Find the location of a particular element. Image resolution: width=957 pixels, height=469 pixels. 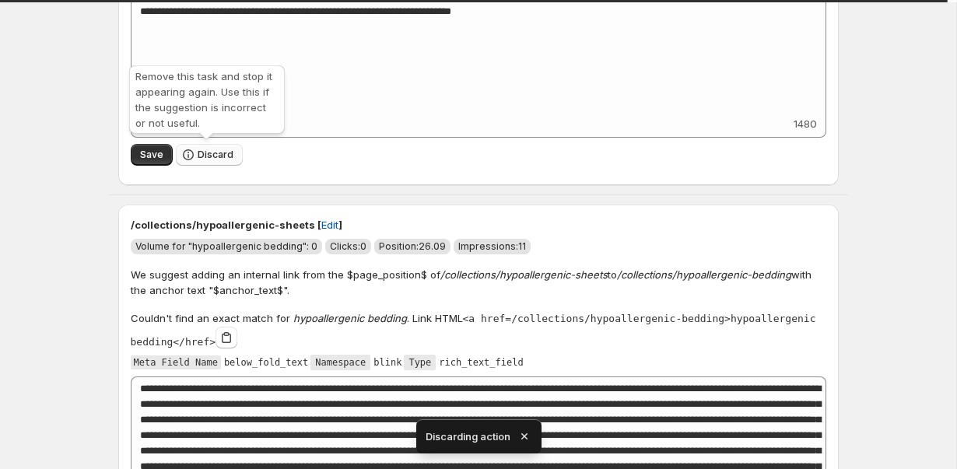

span: Volume for "hypoallergenic bedding": 0 is located at coordinates (226, 246).